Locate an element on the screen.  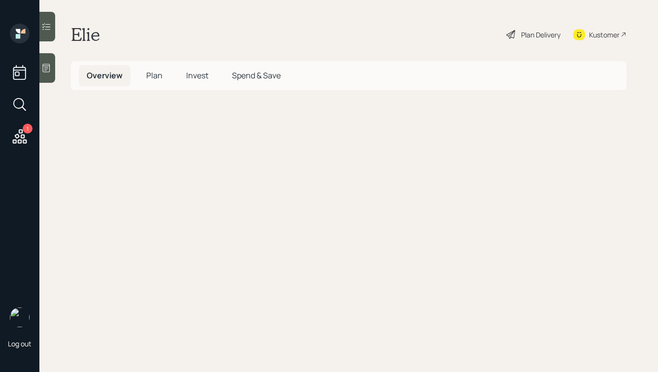
h1: Elie is located at coordinates (85, 34).